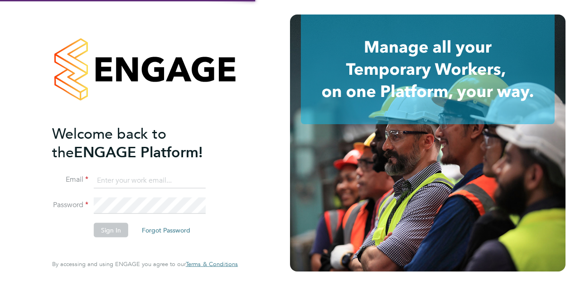 The width and height of the screenshot is (580, 286). I want to click on span: By accessing and using ENGAGE you agree to our, so click(145, 264).